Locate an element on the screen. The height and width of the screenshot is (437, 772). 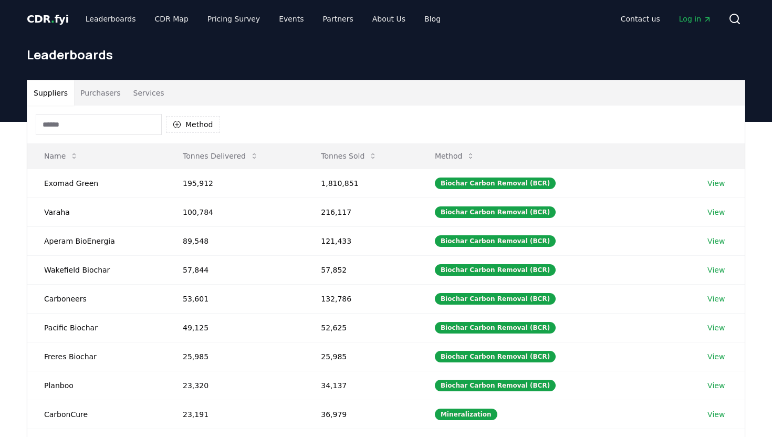
td: Varaha is located at coordinates (97, 212).